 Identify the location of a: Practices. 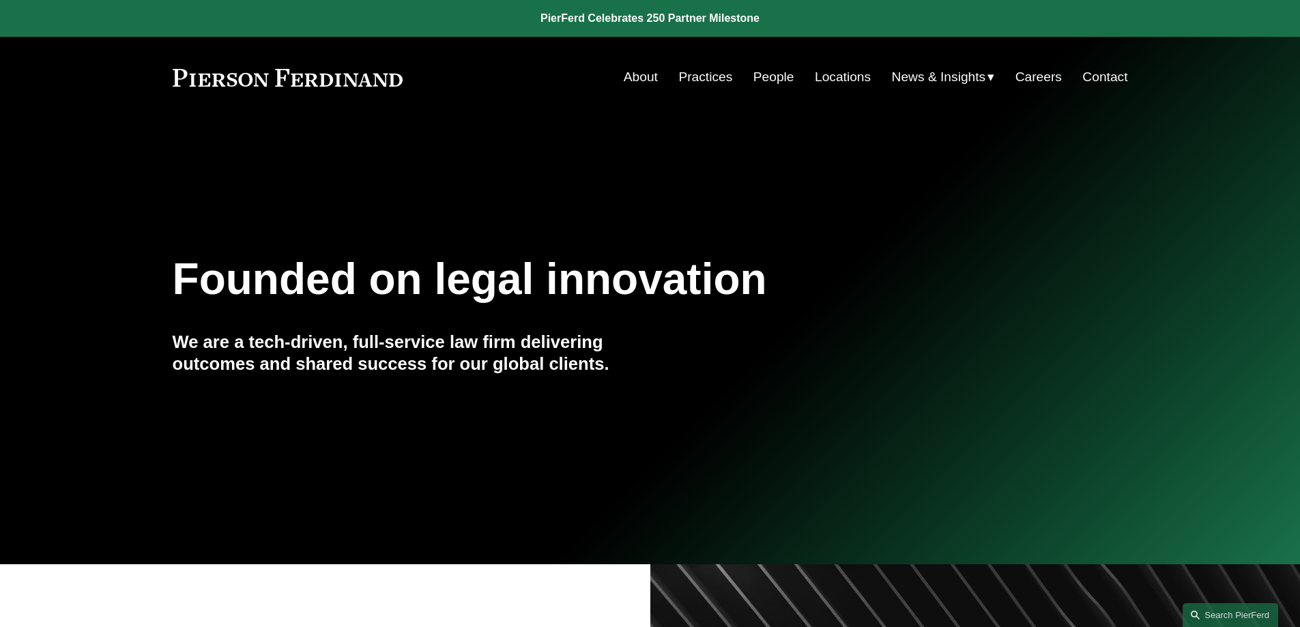
(705, 77).